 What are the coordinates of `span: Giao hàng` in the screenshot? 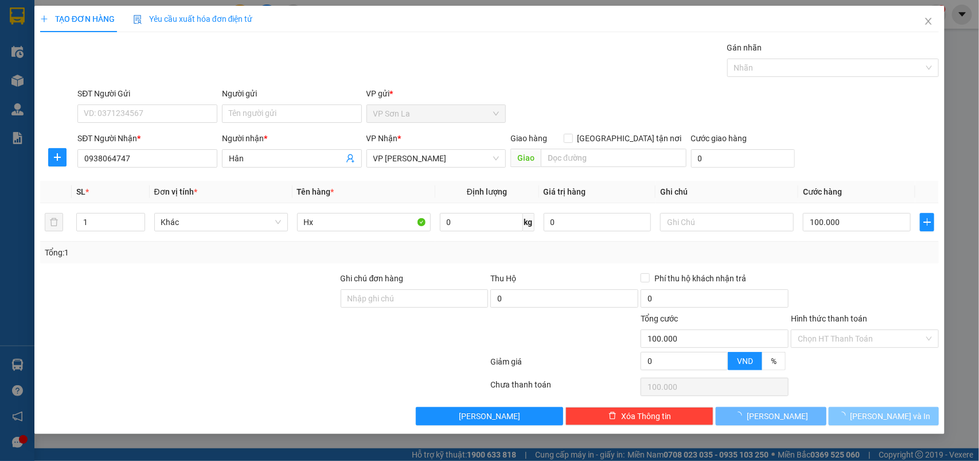 It's located at (529, 138).